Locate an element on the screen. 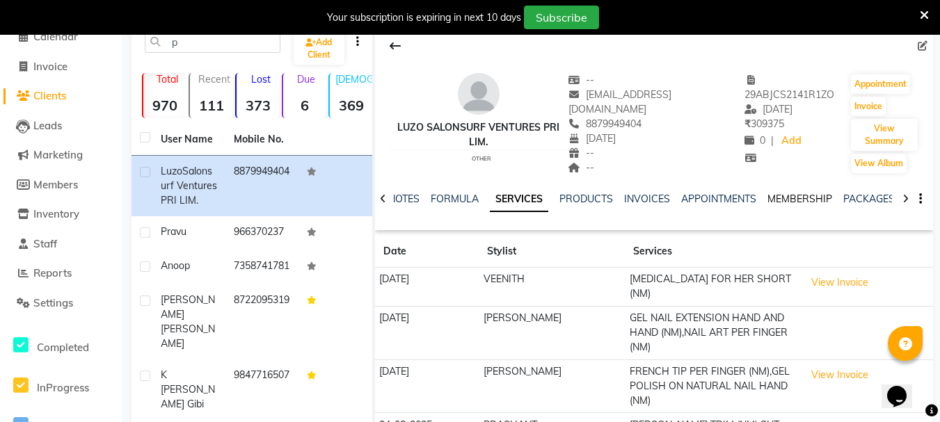  th: Stylist is located at coordinates (552, 252).